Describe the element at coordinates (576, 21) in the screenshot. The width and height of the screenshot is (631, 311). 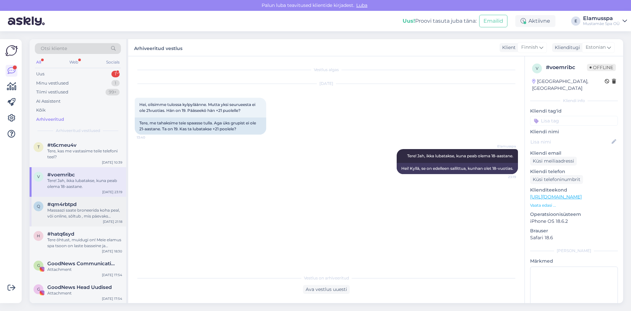
I see `div: E` at that location.